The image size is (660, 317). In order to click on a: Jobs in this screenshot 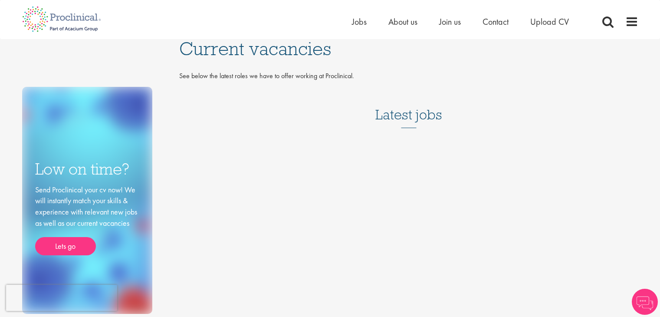, I will do `click(359, 22)`.